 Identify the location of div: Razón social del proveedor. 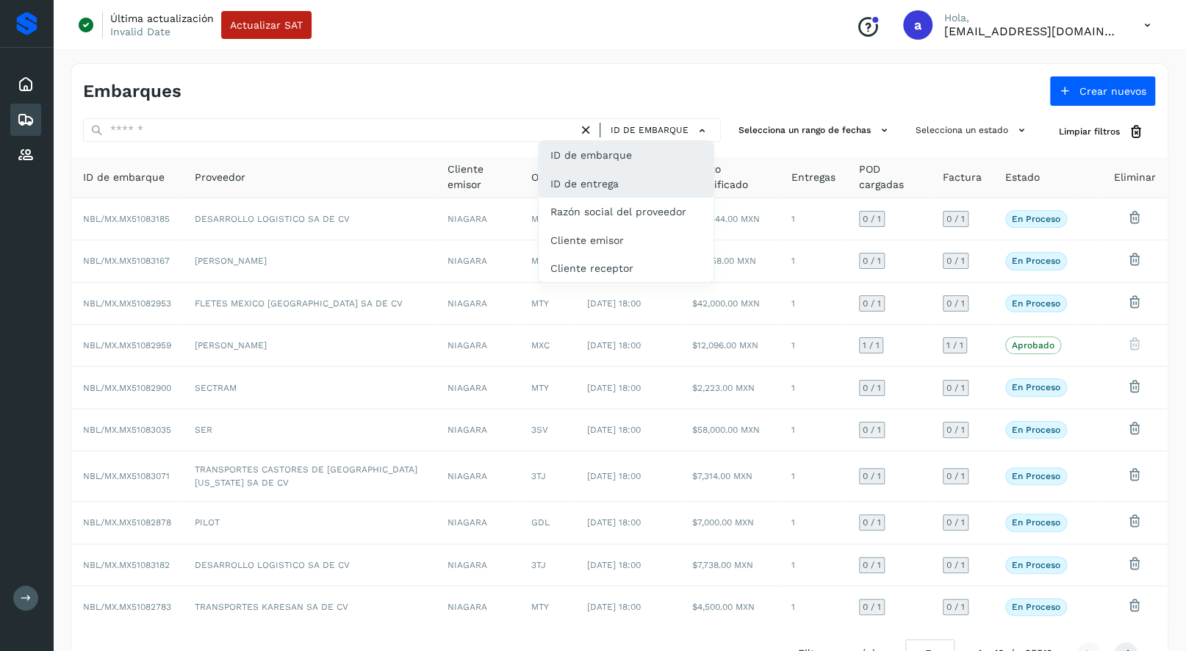
(626, 212).